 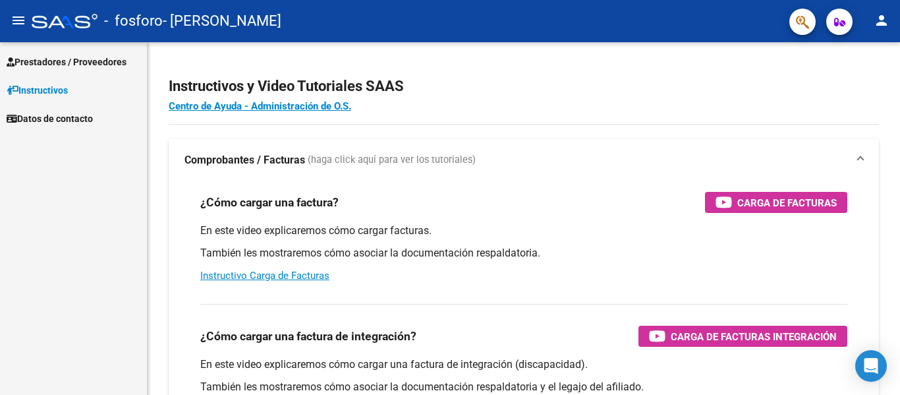 What do you see at coordinates (754, 336) in the screenshot?
I see `span: Carga de Facturas Integración` at bounding box center [754, 336].